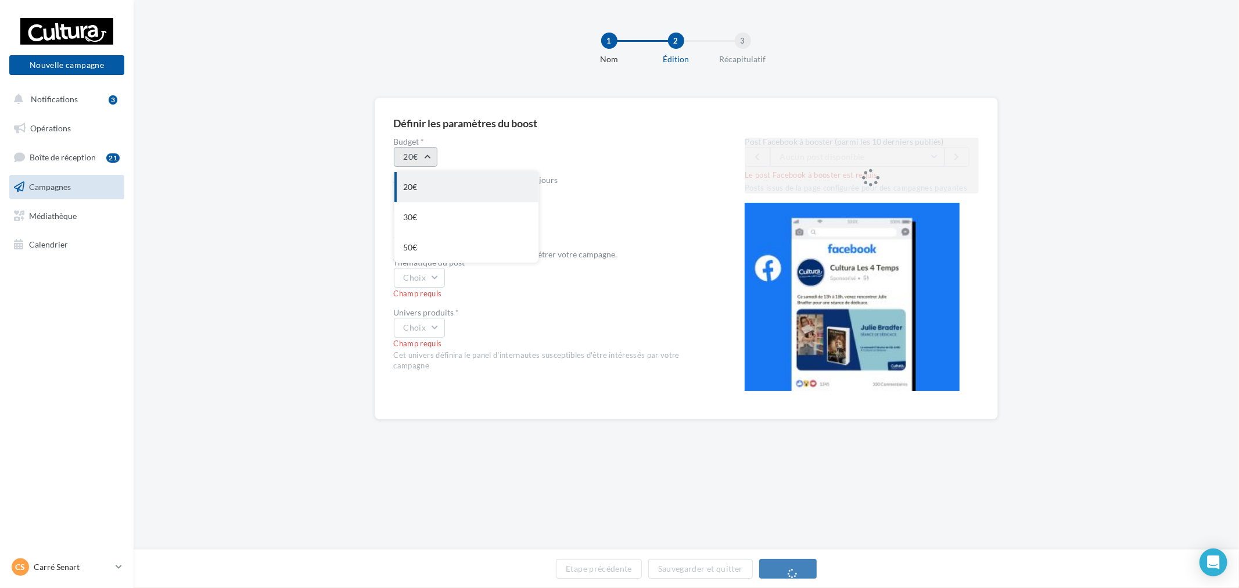  Describe the element at coordinates (48, 244) in the screenshot. I see `span: Calendrier` at that location.